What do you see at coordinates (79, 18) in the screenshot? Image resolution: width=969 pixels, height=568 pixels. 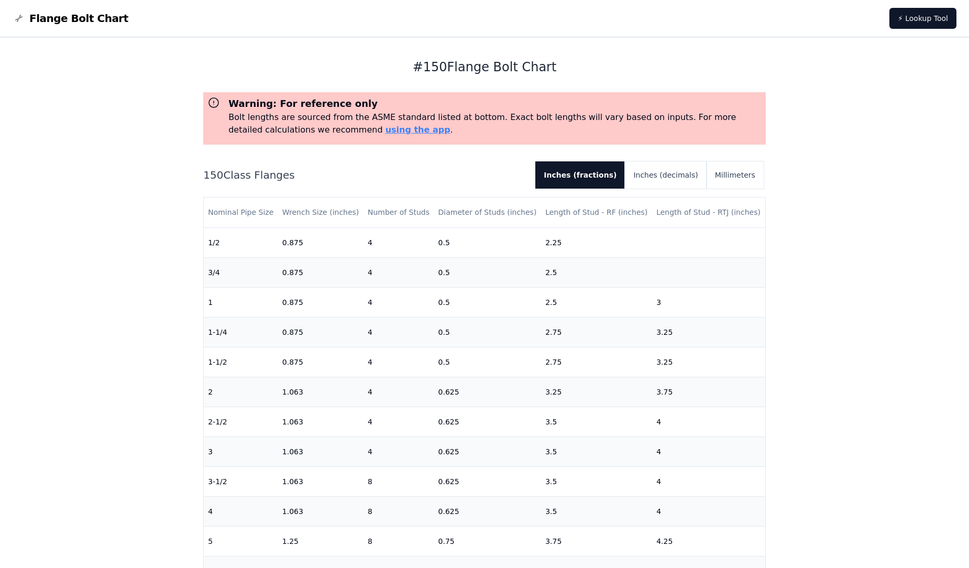 I see `span: Flange Bolt Chart` at bounding box center [79, 18].